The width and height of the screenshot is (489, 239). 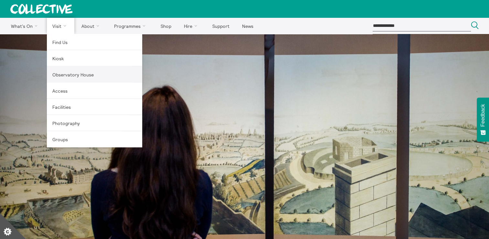 What do you see at coordinates (248, 26) in the screenshot?
I see `a: News` at bounding box center [248, 26].